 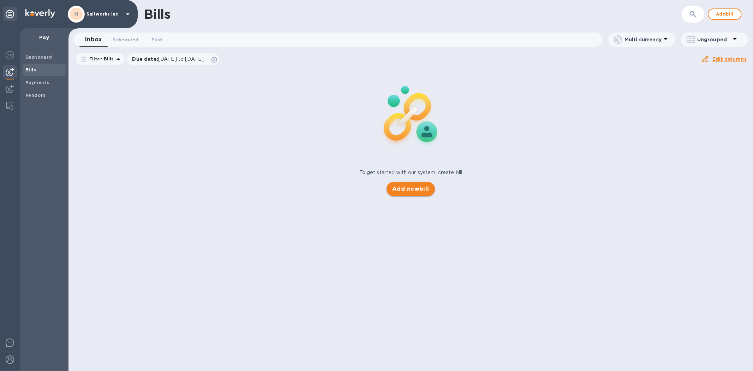 I want to click on img: Logo, so click(x=40, y=13).